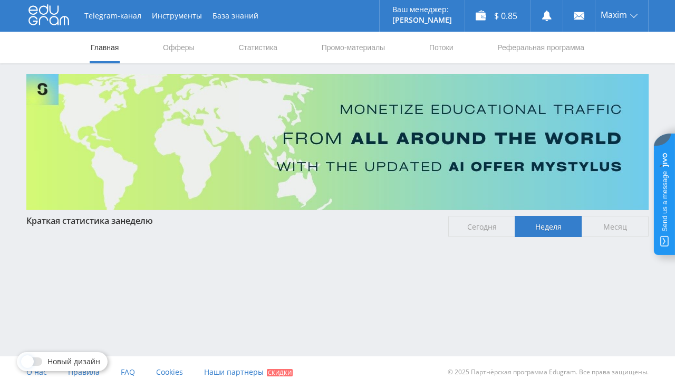 The width and height of the screenshot is (675, 388). Describe the element at coordinates (338, 142) in the screenshot. I see `img: Banner` at that location.